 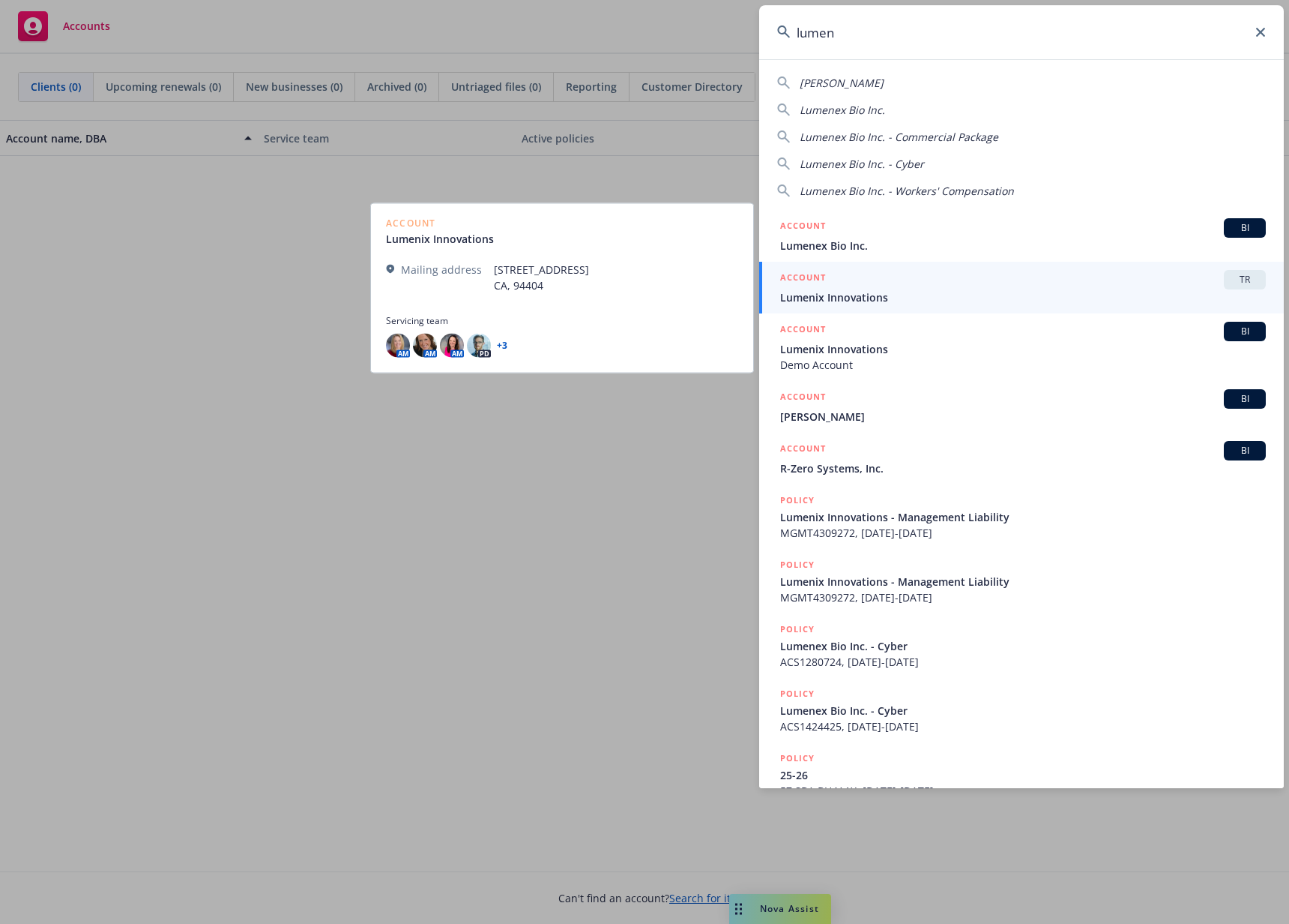 I want to click on span: Lumenex Bio Inc. - Commercial Package, so click(x=899, y=136).